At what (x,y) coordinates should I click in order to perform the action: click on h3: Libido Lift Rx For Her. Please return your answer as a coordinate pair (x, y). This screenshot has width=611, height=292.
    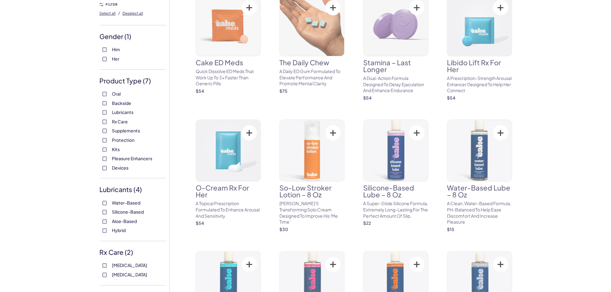
    Looking at the image, I should click on (479, 66).